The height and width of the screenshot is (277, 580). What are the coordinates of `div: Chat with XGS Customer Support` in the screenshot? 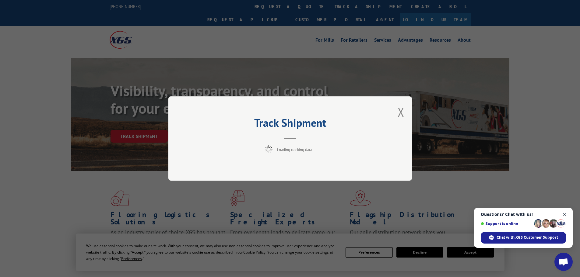 It's located at (523, 238).